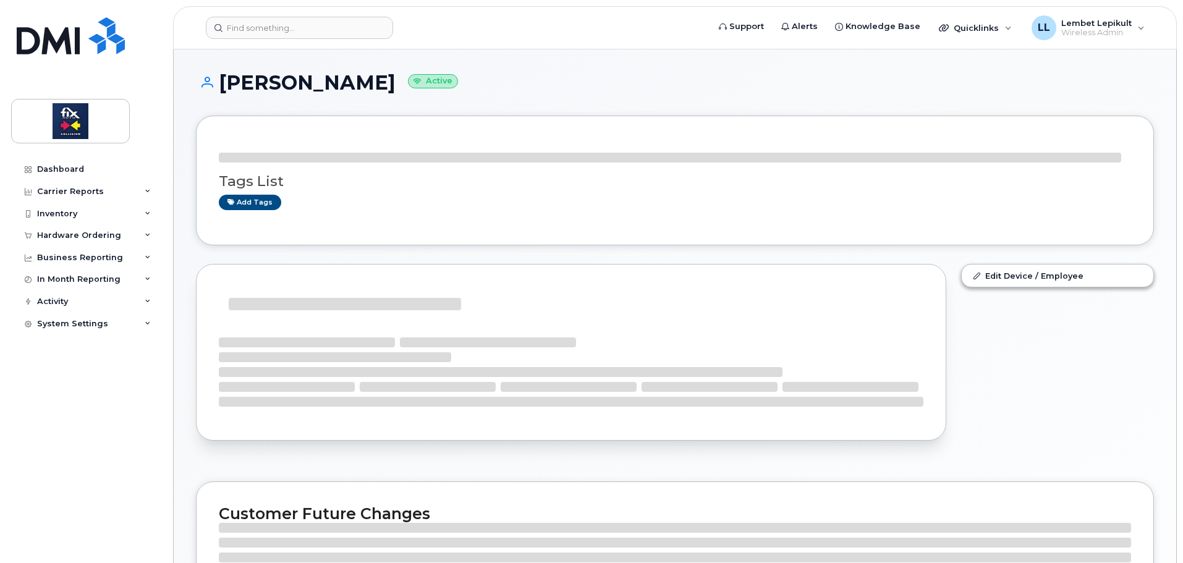 The height and width of the screenshot is (563, 1183). What do you see at coordinates (675, 181) in the screenshot?
I see `h3: Tags List` at bounding box center [675, 181].